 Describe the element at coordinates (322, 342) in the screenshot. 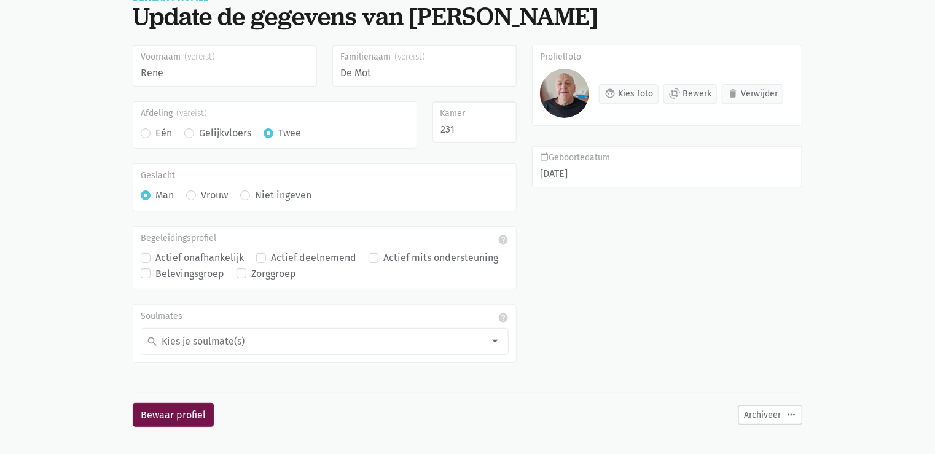

I see `input: Kies je soulmate(s)` at that location.